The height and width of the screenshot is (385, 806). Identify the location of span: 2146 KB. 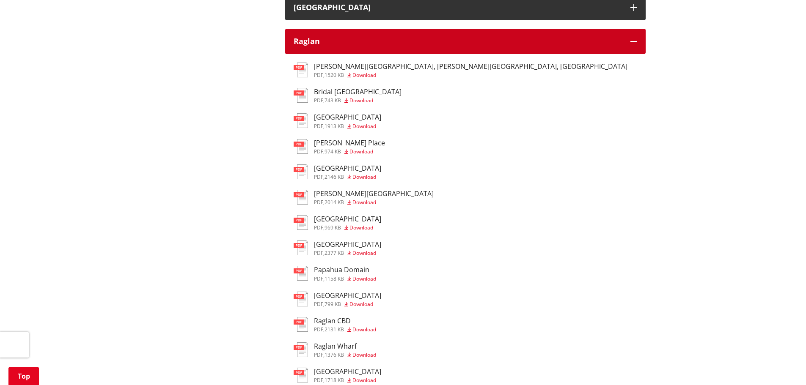
(334, 177).